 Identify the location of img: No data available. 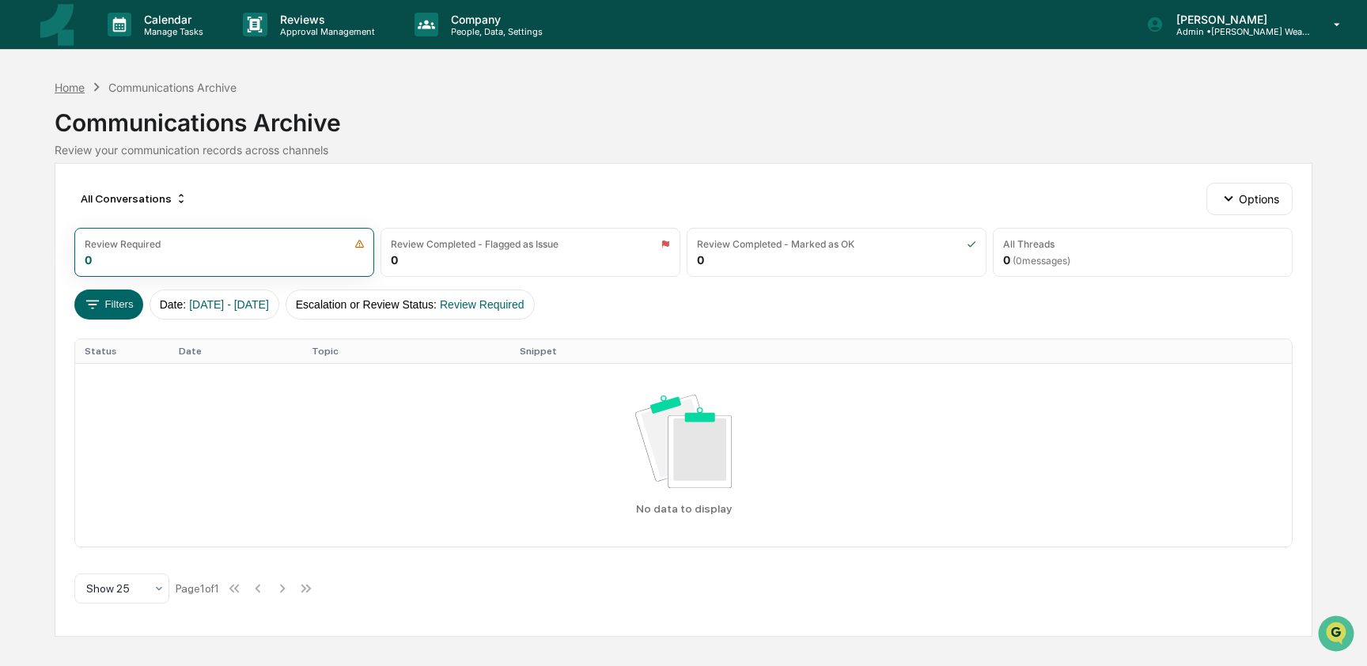
(683, 442).